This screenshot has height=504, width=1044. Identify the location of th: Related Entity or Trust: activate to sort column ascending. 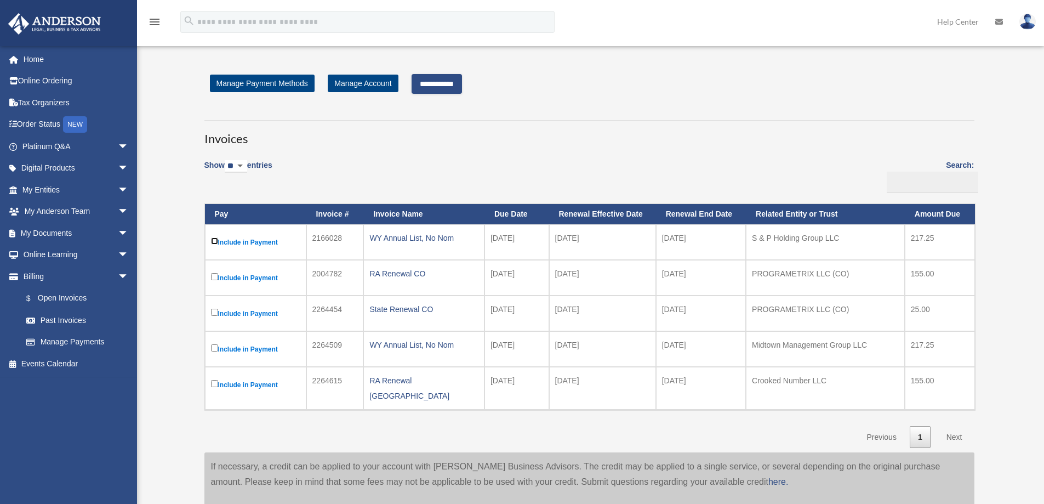
(825, 214).